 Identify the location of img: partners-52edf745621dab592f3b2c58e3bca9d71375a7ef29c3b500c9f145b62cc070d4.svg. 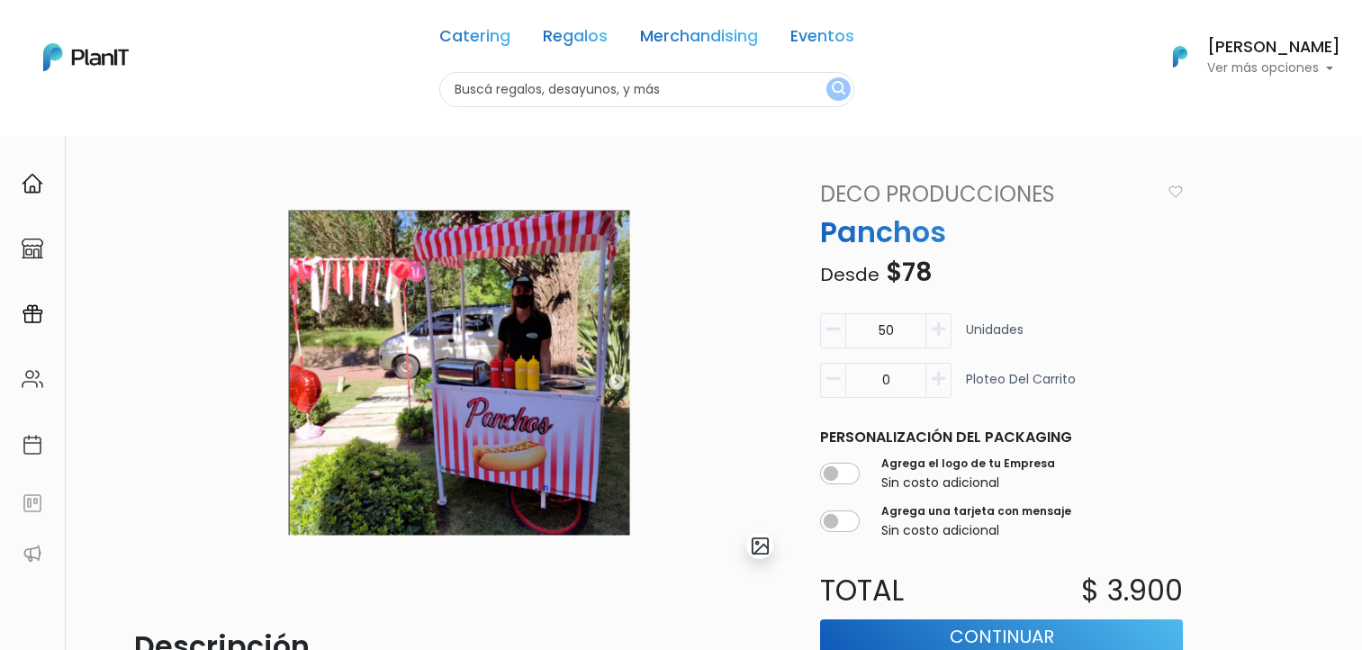
(32, 553).